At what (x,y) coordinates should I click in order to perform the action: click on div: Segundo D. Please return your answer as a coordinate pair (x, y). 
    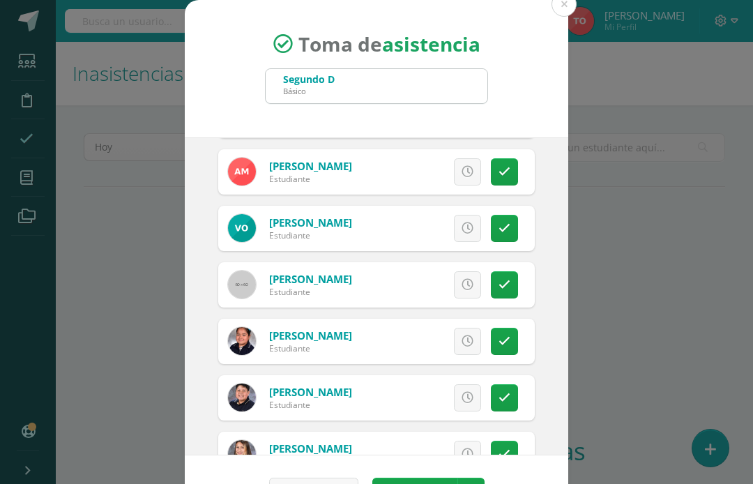
    Looking at the image, I should click on (309, 79).